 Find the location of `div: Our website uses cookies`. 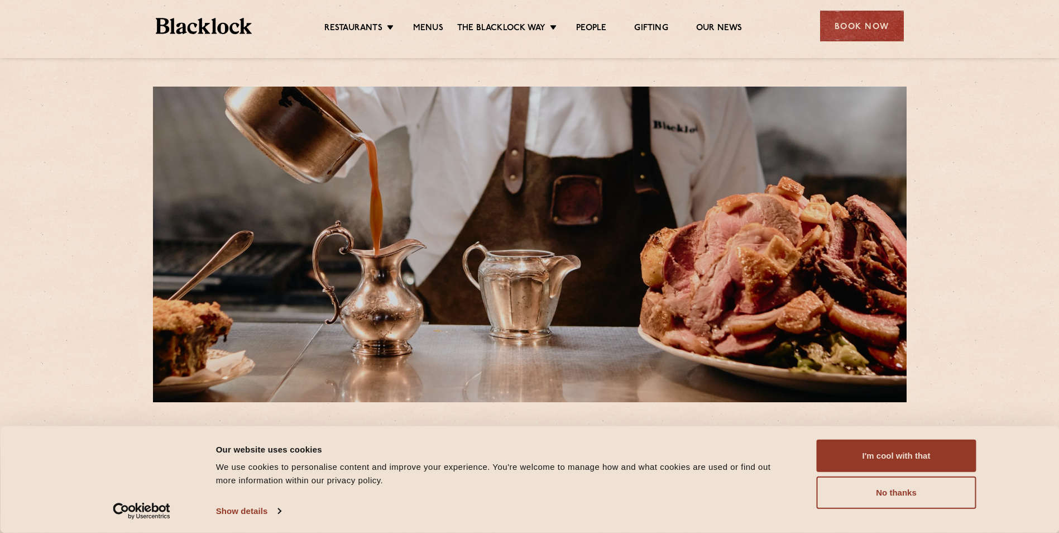

div: Our website uses cookies is located at coordinates (504, 449).